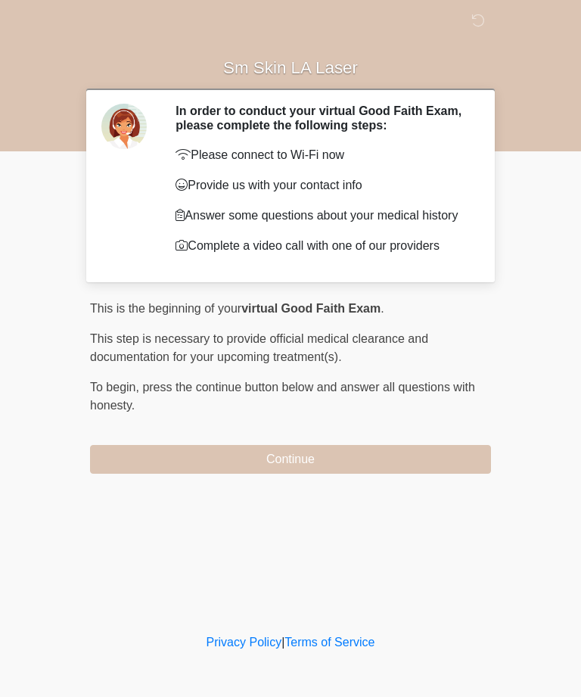 The image size is (581, 697). Describe the element at coordinates (116, 387) in the screenshot. I see `span: To begin,` at that location.